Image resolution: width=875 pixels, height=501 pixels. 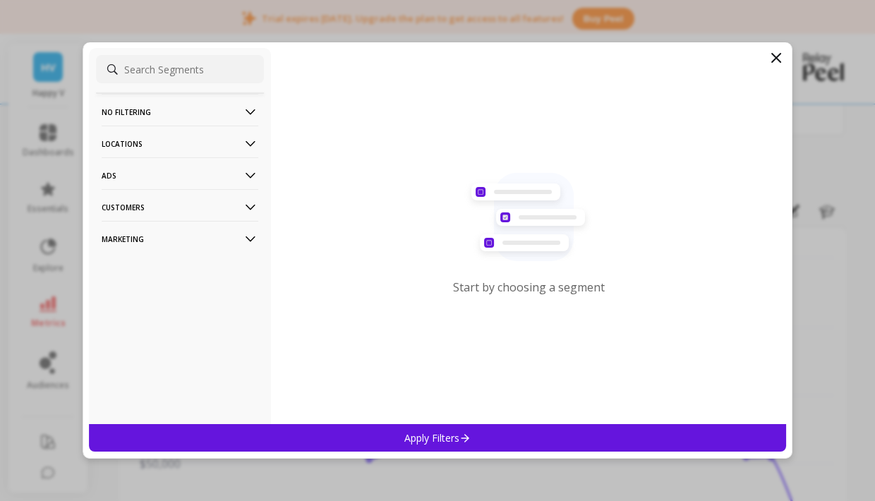 I want to click on input: Search Segments, so click(x=180, y=69).